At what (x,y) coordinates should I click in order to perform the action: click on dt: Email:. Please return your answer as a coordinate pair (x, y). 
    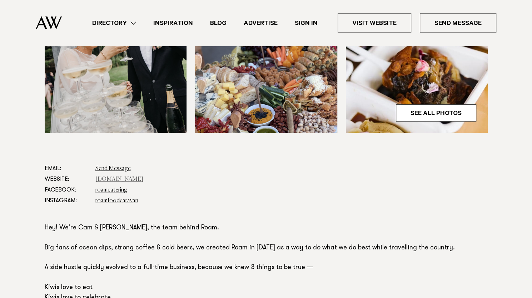
    Looking at the image, I should click on (67, 169).